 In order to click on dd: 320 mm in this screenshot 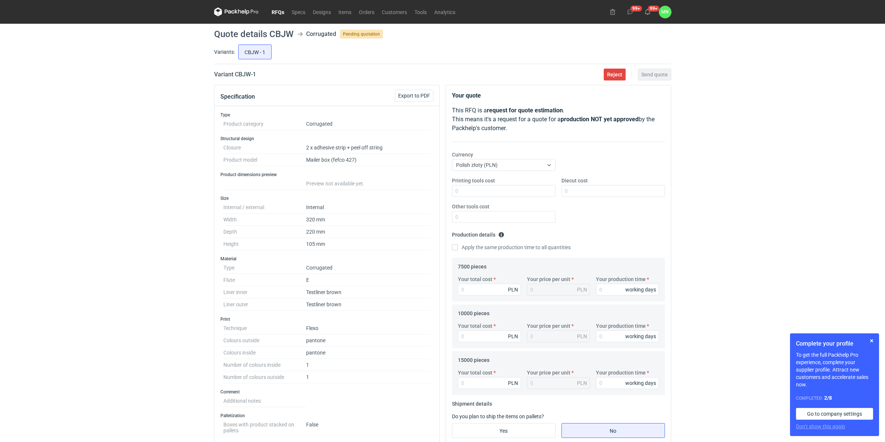, I will do `click(368, 220)`.